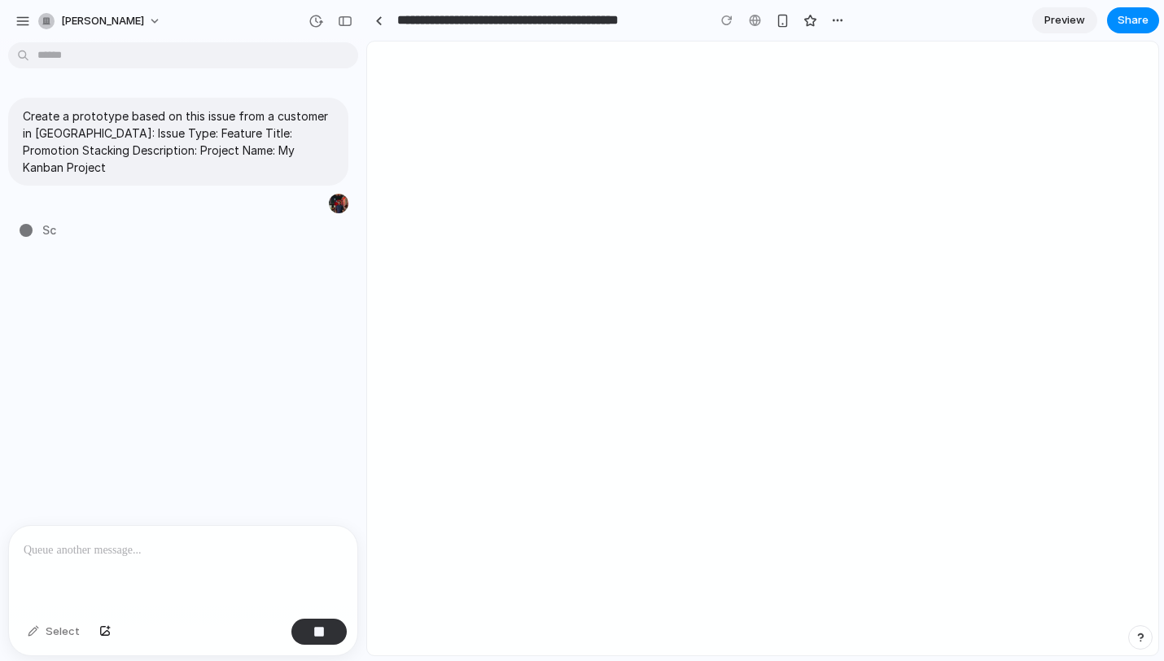 The image size is (1164, 661). Describe the element at coordinates (1133, 20) in the screenshot. I see `button: Share` at that location.